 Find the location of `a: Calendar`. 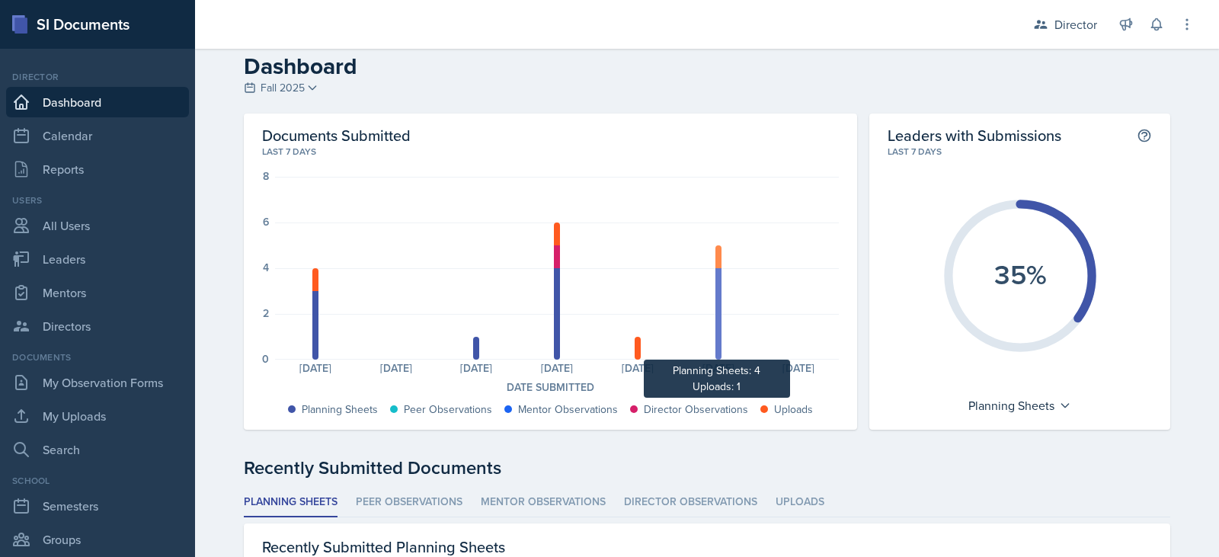

a: Calendar is located at coordinates (98, 136).